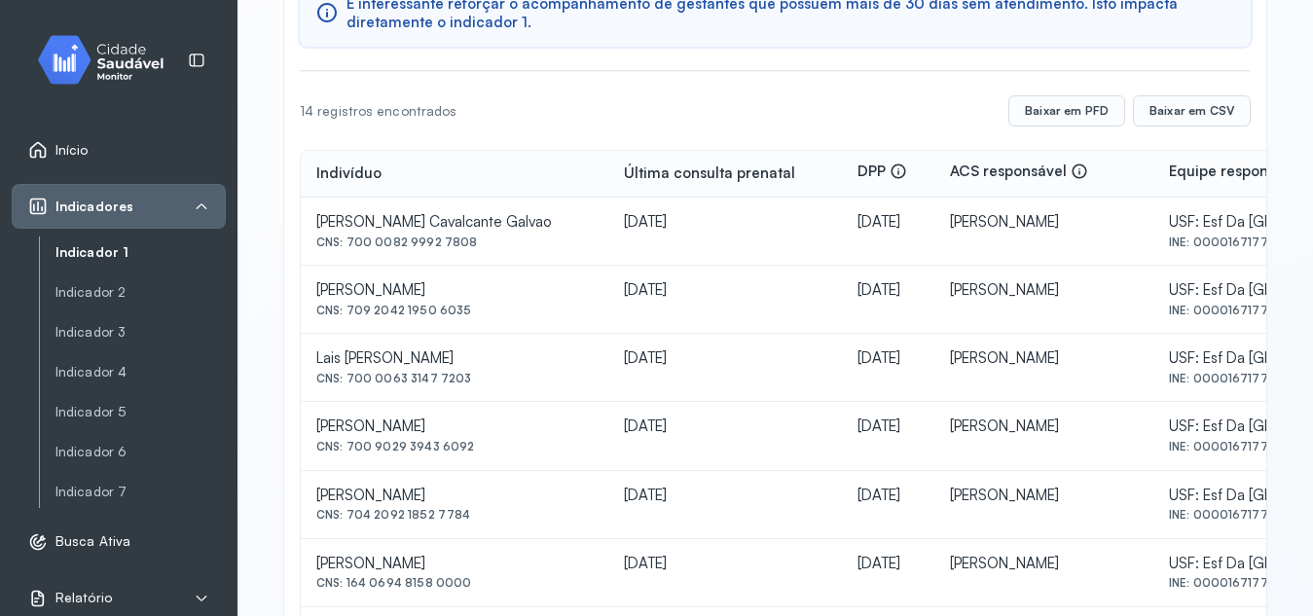 The height and width of the screenshot is (616, 1313). Describe the element at coordinates (455, 242) in the screenshot. I see `div: CNS: 700 0082 9992 7808` at that location.